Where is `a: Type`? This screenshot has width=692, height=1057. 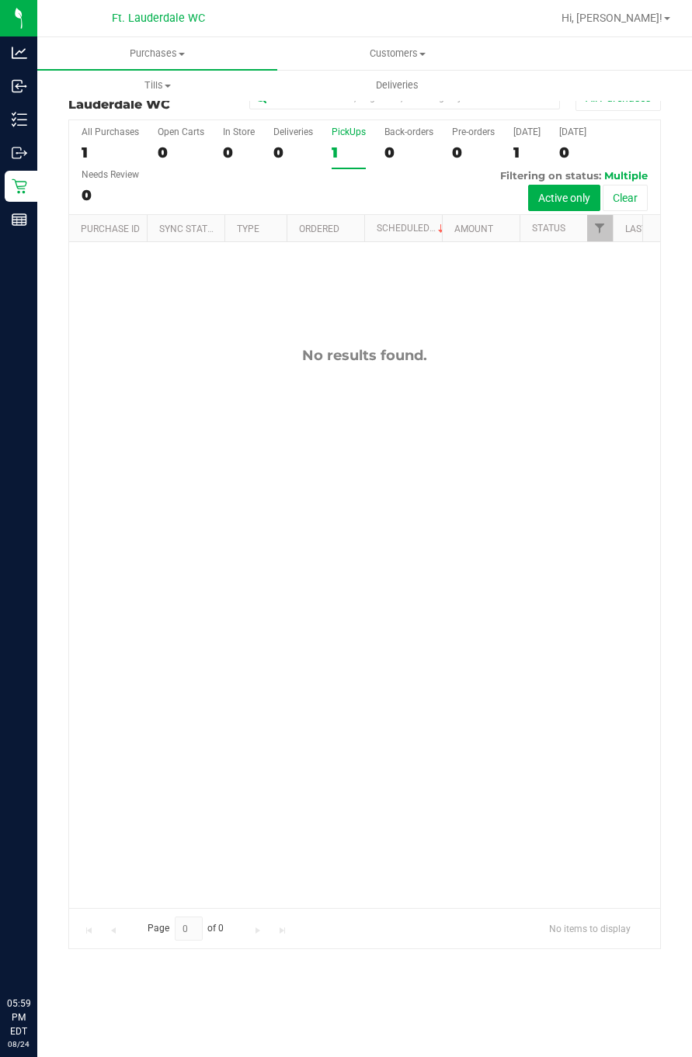 a: Type is located at coordinates (248, 229).